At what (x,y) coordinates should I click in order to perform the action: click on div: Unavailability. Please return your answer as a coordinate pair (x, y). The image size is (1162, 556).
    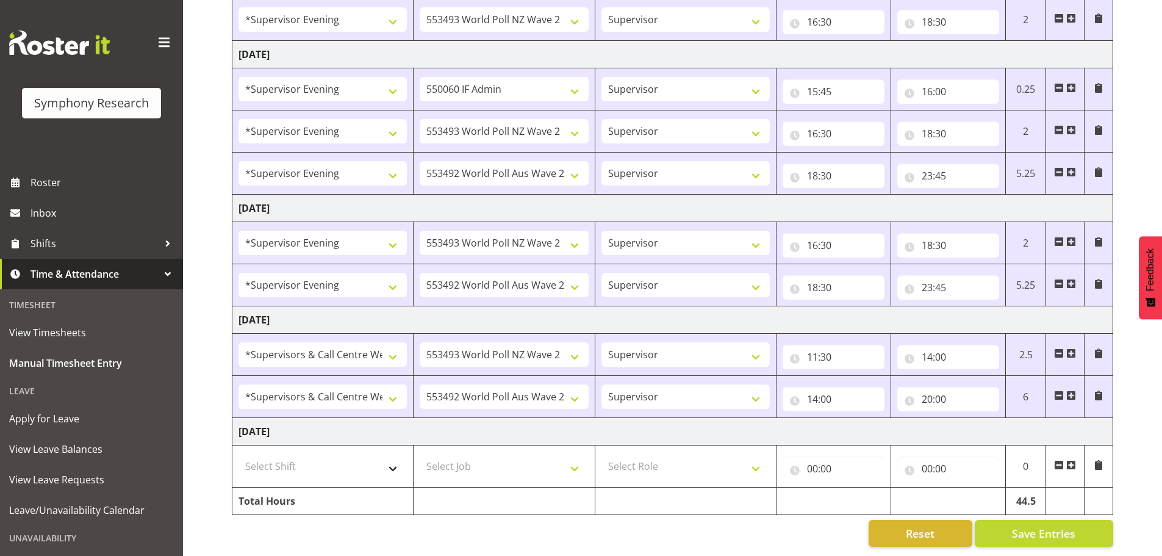
    Looking at the image, I should click on (92, 537).